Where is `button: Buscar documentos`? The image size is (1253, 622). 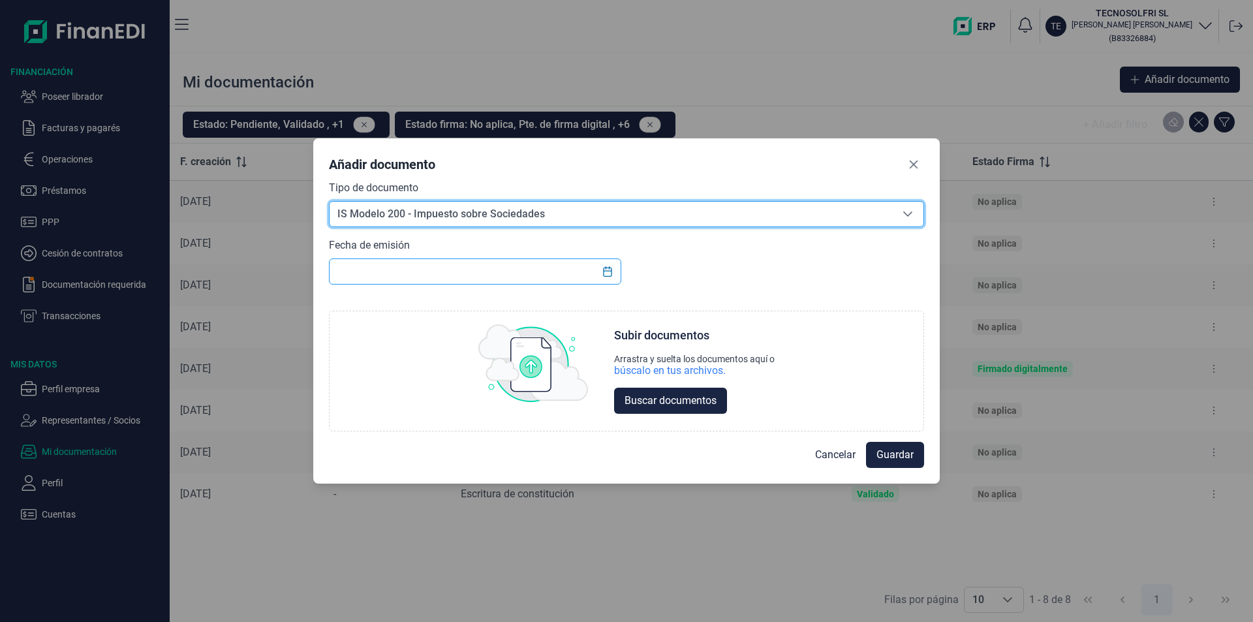
button: Buscar documentos is located at coordinates (670, 401).